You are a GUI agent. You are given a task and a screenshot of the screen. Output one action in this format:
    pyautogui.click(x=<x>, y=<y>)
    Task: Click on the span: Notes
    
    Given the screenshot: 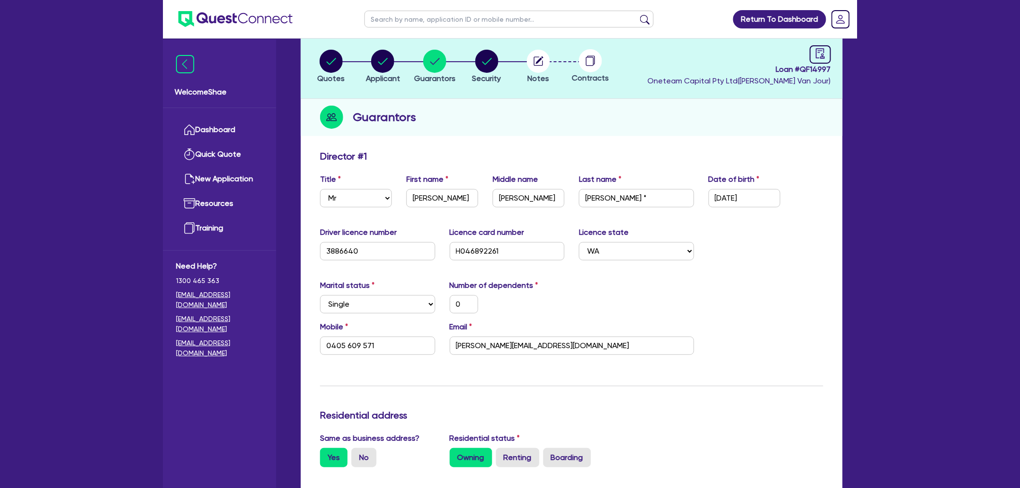 What is the action you would take?
    pyautogui.click(x=538, y=78)
    